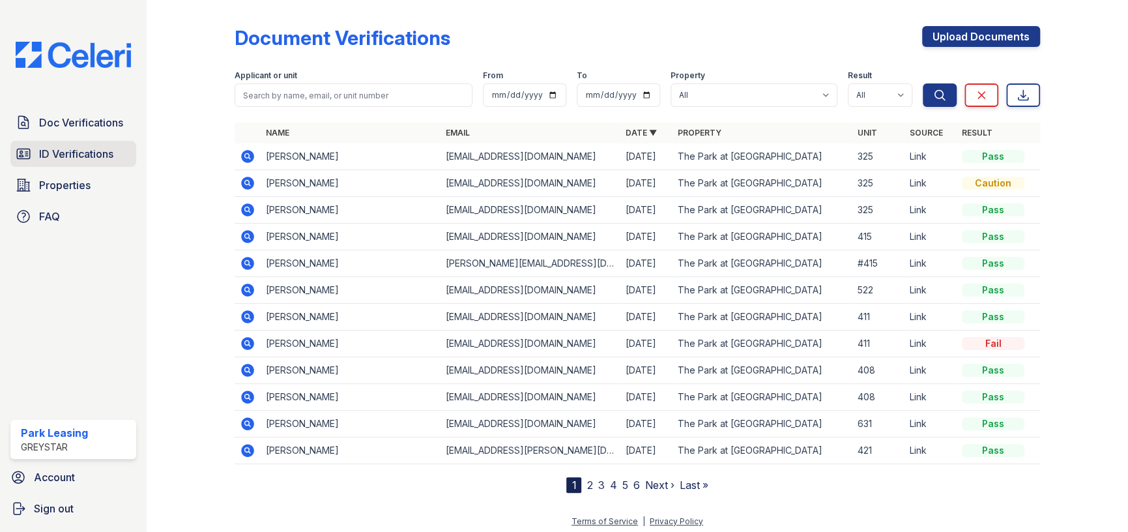 Image resolution: width=1128 pixels, height=532 pixels. Describe the element at coordinates (64, 185) in the screenshot. I see `span: Properties` at that location.